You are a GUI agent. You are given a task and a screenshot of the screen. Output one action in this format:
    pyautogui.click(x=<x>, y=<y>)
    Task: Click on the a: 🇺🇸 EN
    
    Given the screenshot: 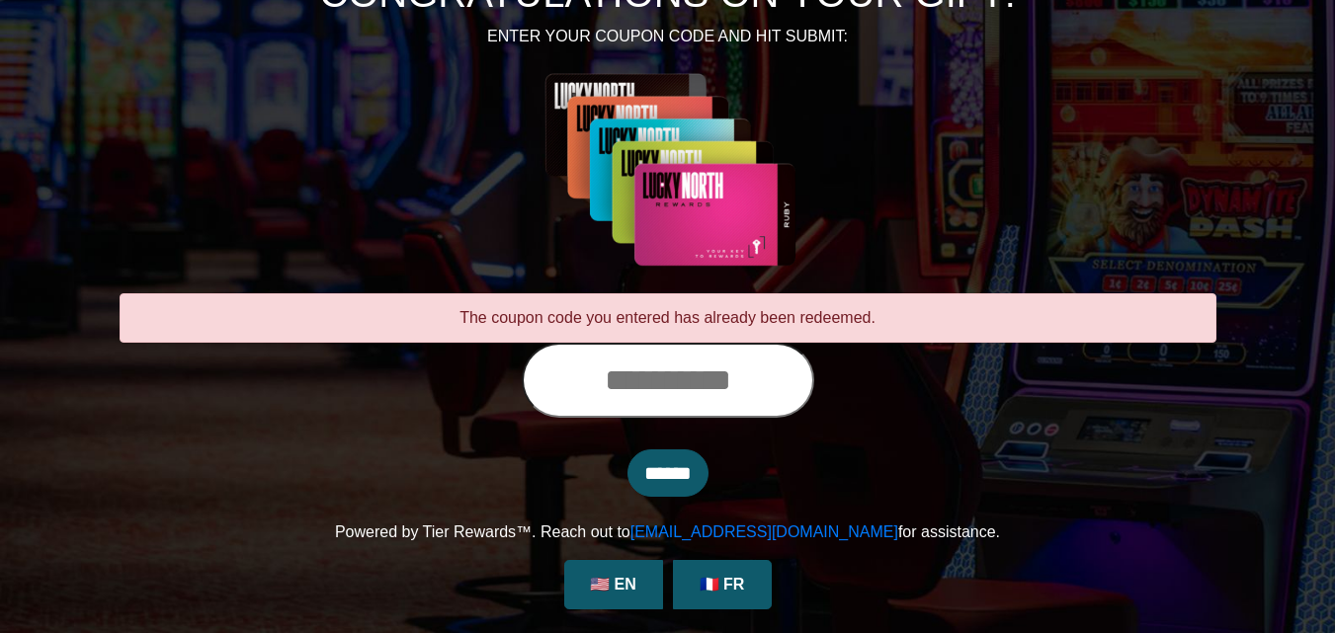 What is the action you would take?
    pyautogui.click(x=613, y=585)
    